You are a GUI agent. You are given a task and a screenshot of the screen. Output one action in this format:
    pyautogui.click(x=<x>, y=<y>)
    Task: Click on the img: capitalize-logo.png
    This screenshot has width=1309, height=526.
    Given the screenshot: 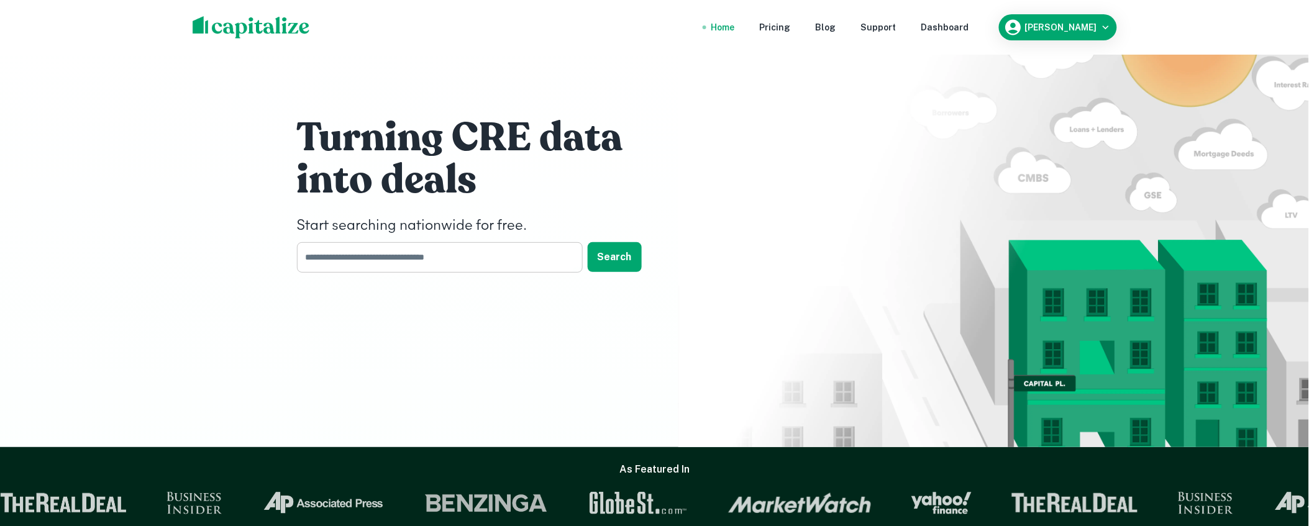 What is the action you would take?
    pyautogui.click(x=251, y=27)
    